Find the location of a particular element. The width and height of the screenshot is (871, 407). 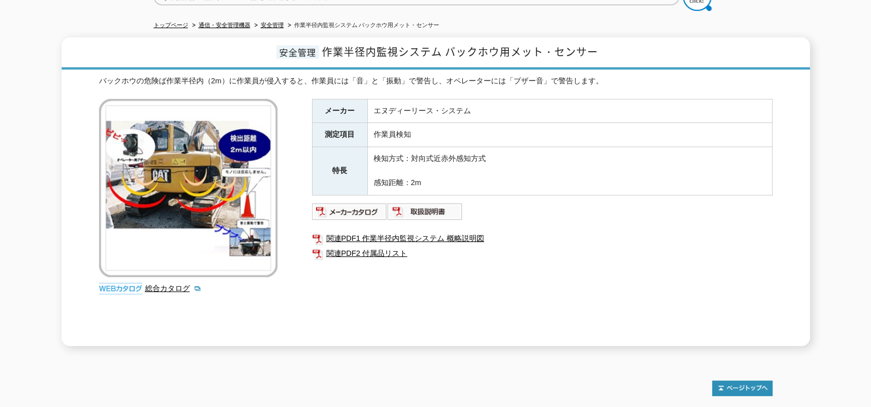

li: 作業半径内監視システム バックホウ用メット・センサー is located at coordinates (363, 25).